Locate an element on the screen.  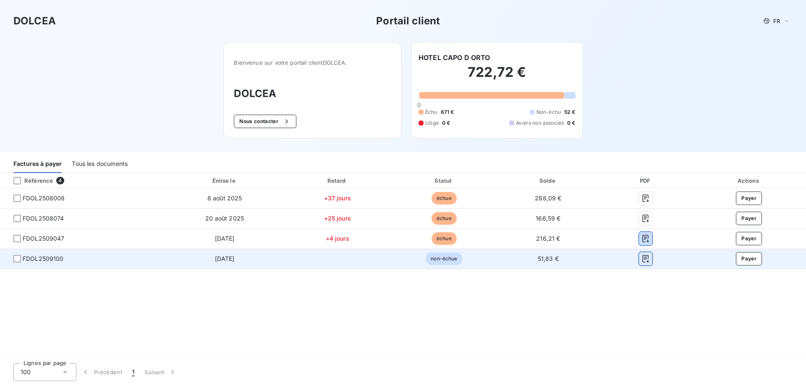
div: Actions is located at coordinates (749, 181).